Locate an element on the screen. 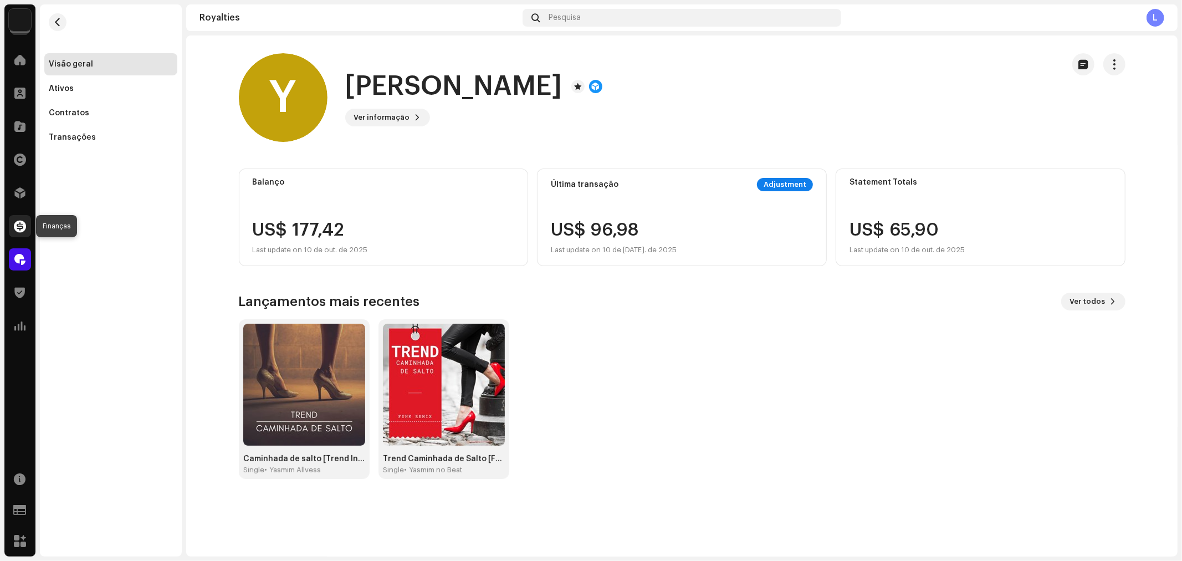  div: Royalties is located at coordinates (359, 18).